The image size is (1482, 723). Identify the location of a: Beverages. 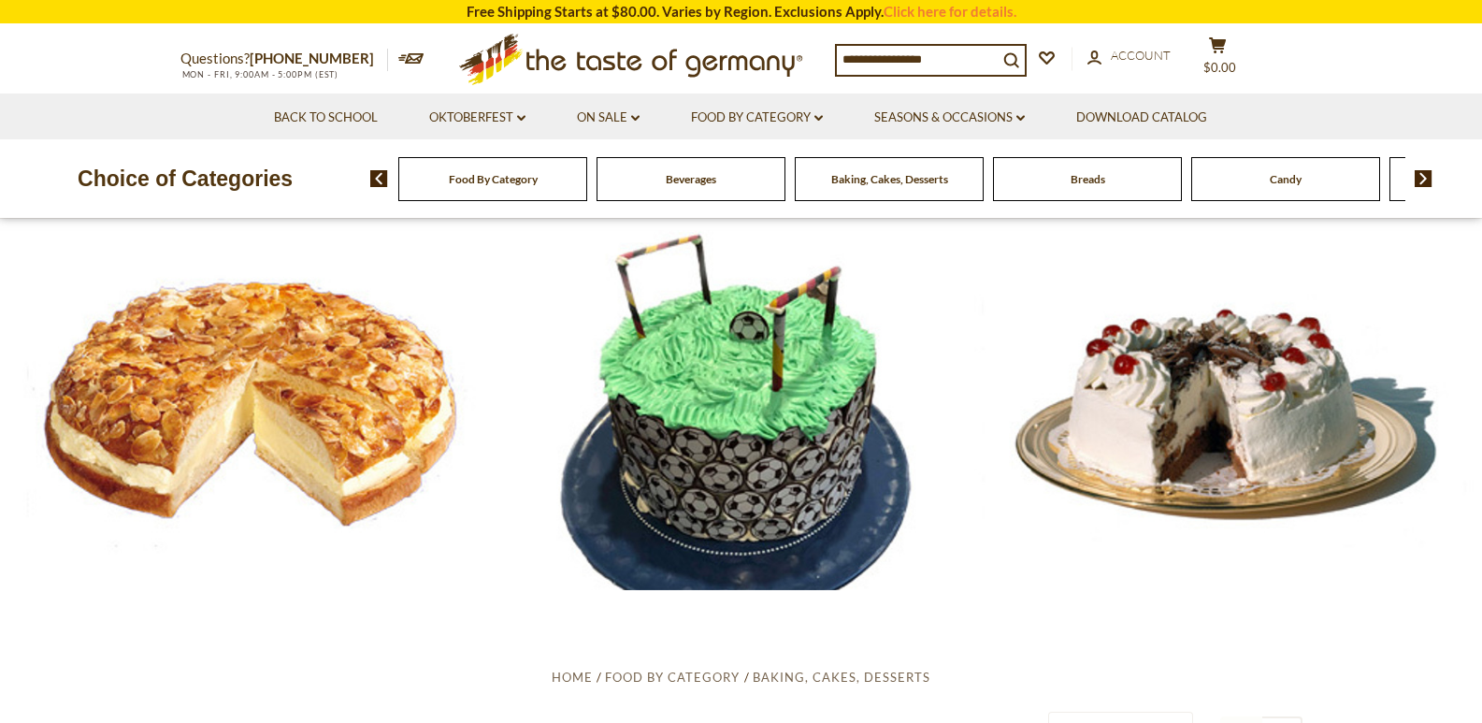
(691, 179).